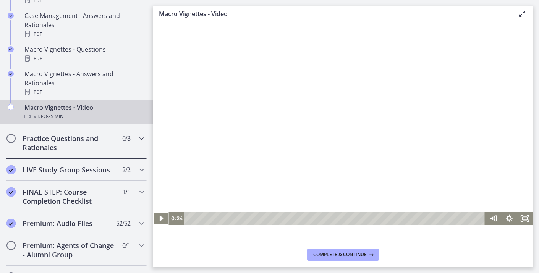  Describe the element at coordinates (126, 138) in the screenshot. I see `span: 0 / 8` at that location.